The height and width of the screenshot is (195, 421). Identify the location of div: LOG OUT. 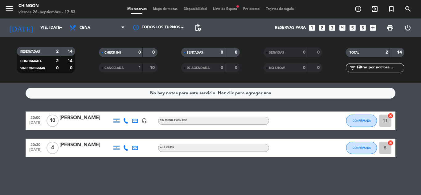
(407, 28).